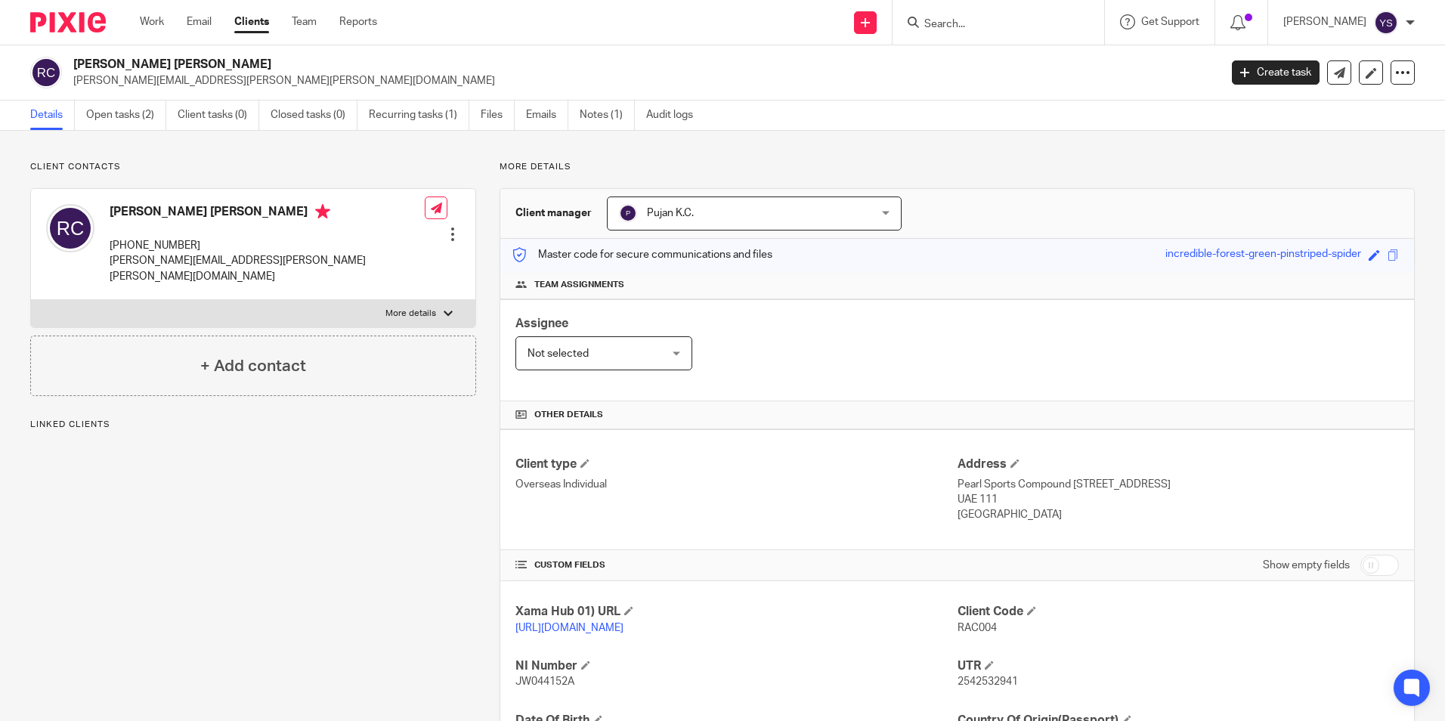  What do you see at coordinates (675, 115) in the screenshot?
I see `a: Audit logs` at bounding box center [675, 115].